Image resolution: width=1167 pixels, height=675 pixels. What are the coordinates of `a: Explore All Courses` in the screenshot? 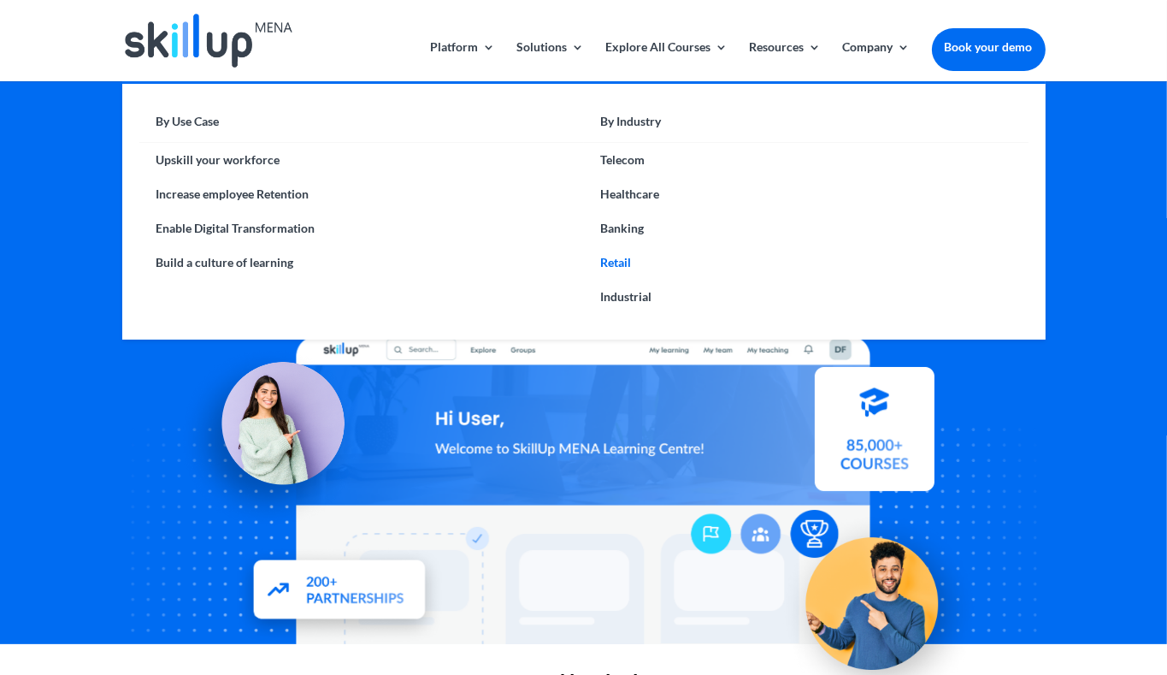 It's located at (667, 61).